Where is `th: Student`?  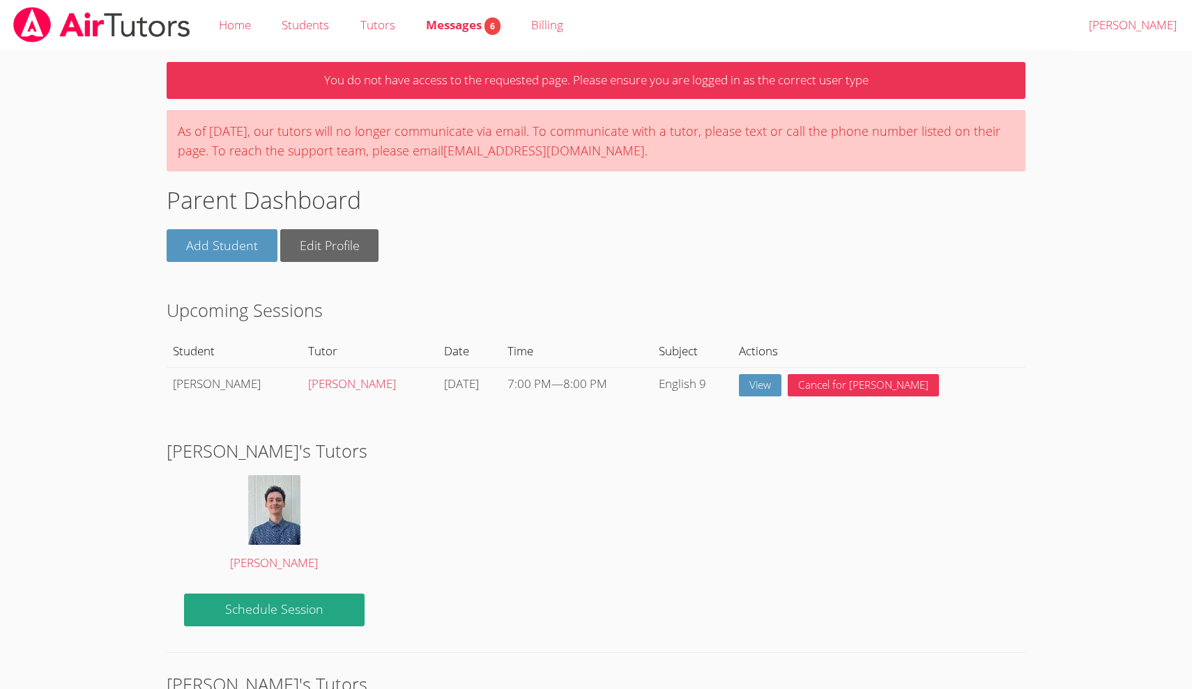 th: Student is located at coordinates (234, 351).